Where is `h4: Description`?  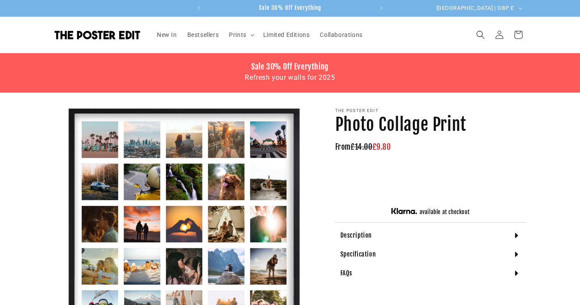
h4: Description is located at coordinates (356, 235).